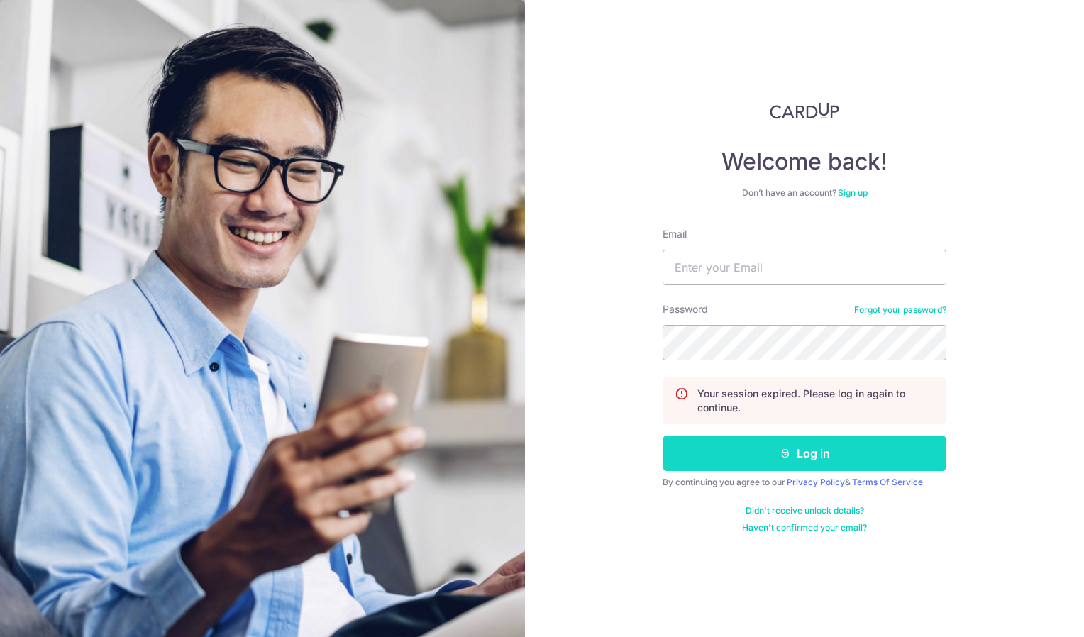 The height and width of the screenshot is (637, 1084). What do you see at coordinates (805, 193) in the screenshot?
I see `div: Don’t have an account?` at bounding box center [805, 193].